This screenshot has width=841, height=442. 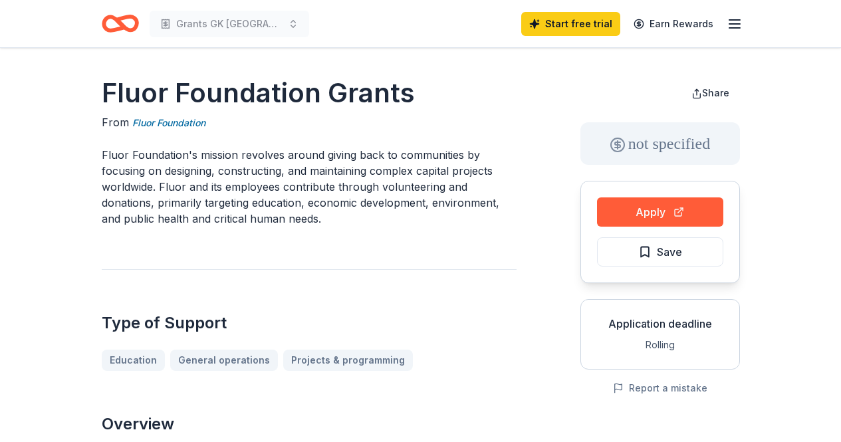 I want to click on div: From, so click(x=309, y=122).